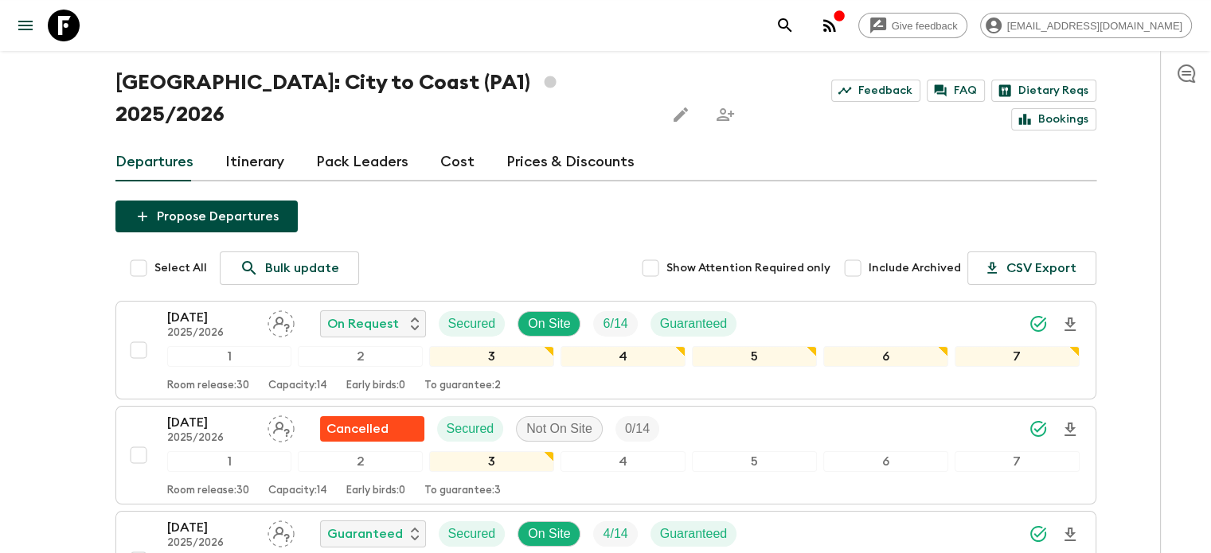 This screenshot has height=553, width=1211. I want to click on button: Edit this itinerary, so click(681, 115).